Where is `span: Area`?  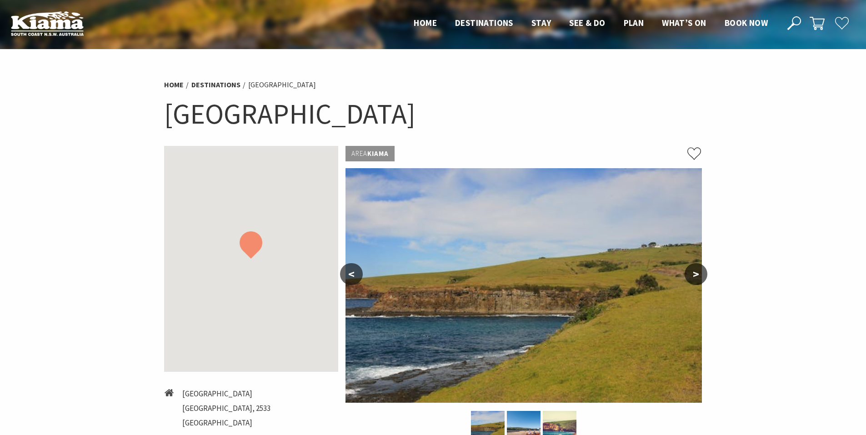
span: Area is located at coordinates (359, 153).